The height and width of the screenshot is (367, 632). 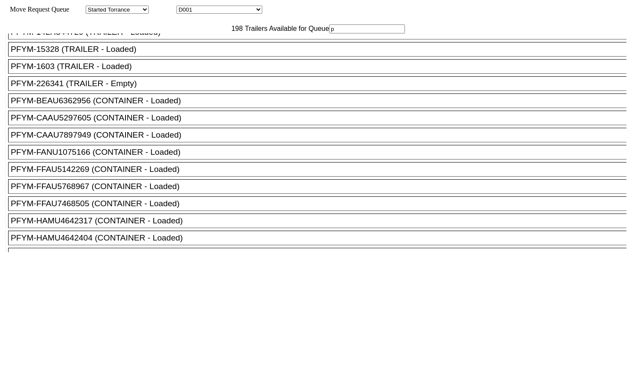 What do you see at coordinates (286, 28) in the screenshot?
I see `span: Trailers Available for Queue` at bounding box center [286, 28].